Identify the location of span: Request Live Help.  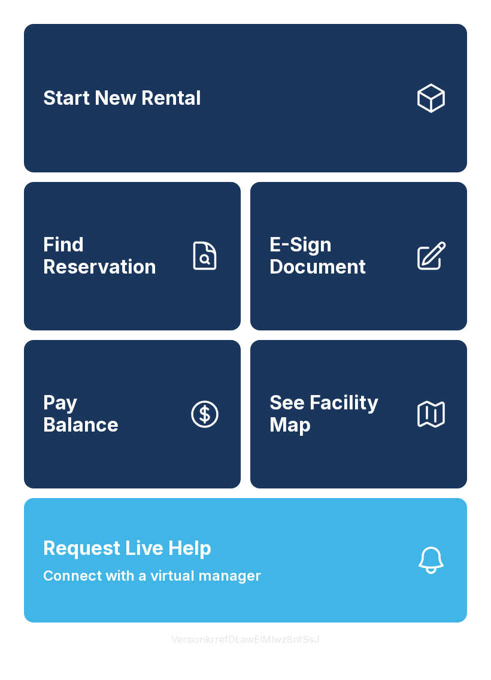
(127, 548).